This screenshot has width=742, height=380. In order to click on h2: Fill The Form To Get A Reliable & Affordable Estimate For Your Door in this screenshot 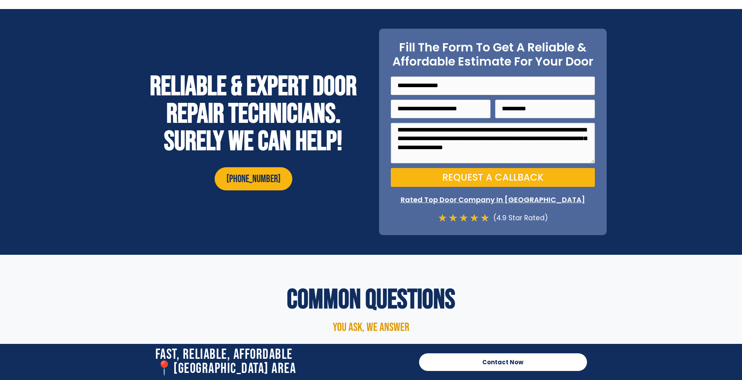, I will do `click(493, 55)`.